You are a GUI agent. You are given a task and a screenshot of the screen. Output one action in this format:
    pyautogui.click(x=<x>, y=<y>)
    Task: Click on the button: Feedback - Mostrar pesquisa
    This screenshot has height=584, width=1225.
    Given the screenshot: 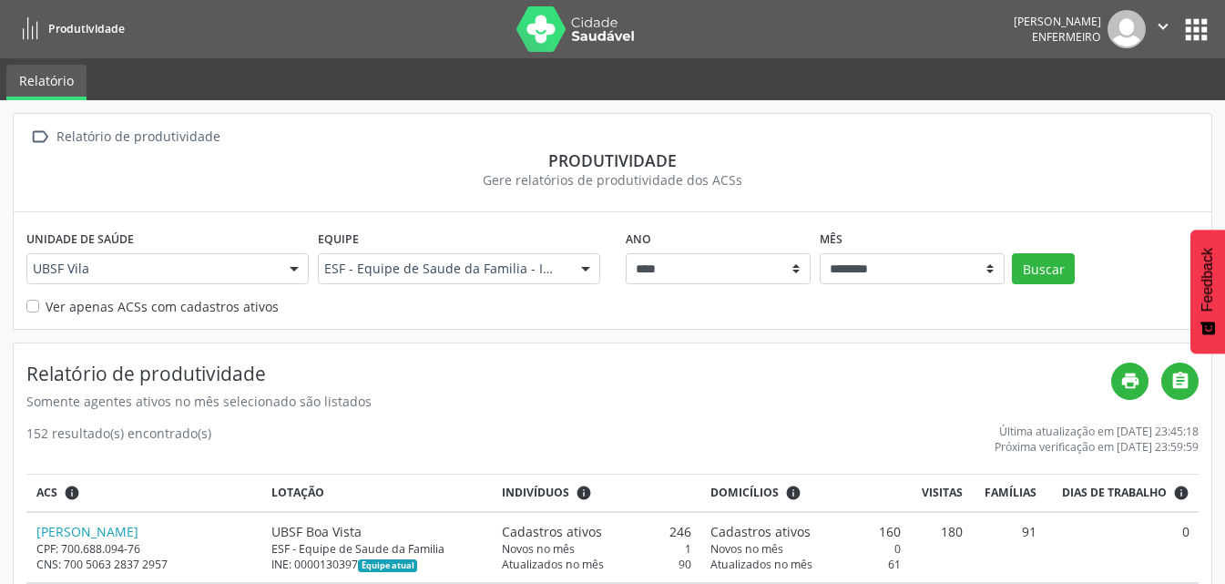 What is the action you would take?
    pyautogui.click(x=1208, y=291)
    